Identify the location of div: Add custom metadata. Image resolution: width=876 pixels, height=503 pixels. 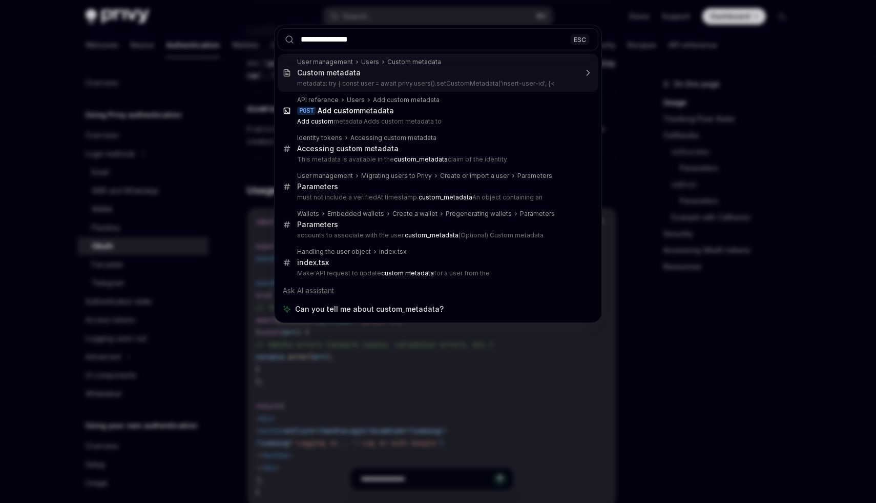
(406, 100).